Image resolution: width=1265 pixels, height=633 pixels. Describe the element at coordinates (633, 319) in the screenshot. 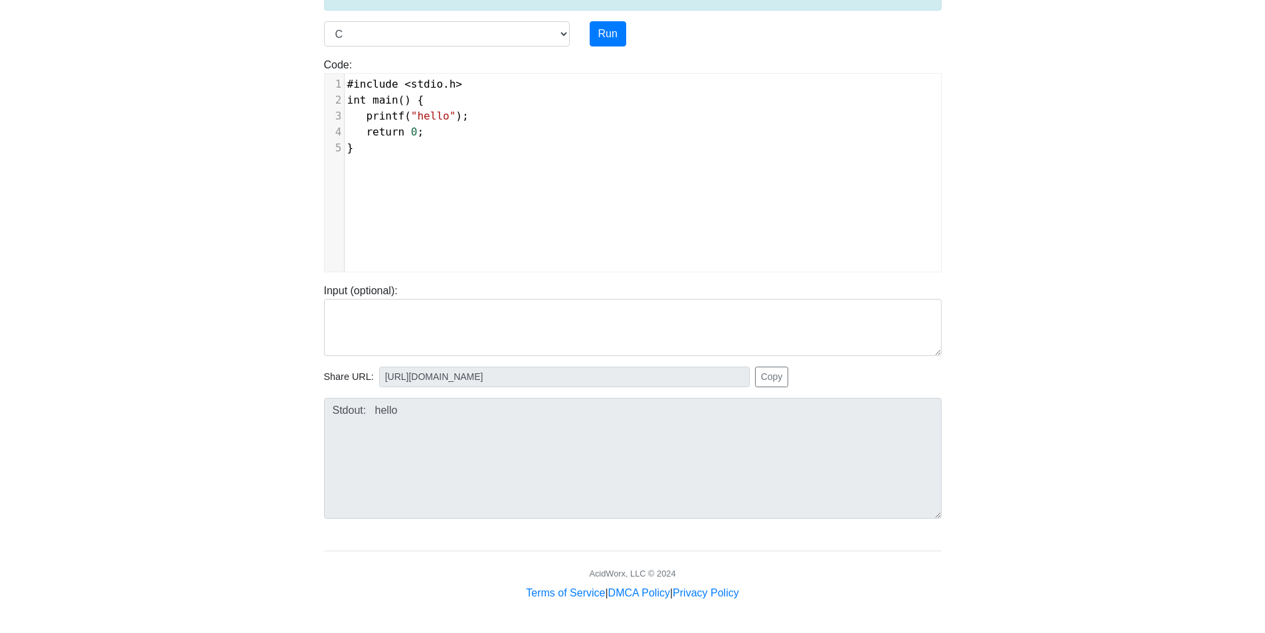

I see `div: Input (optional):` at that location.